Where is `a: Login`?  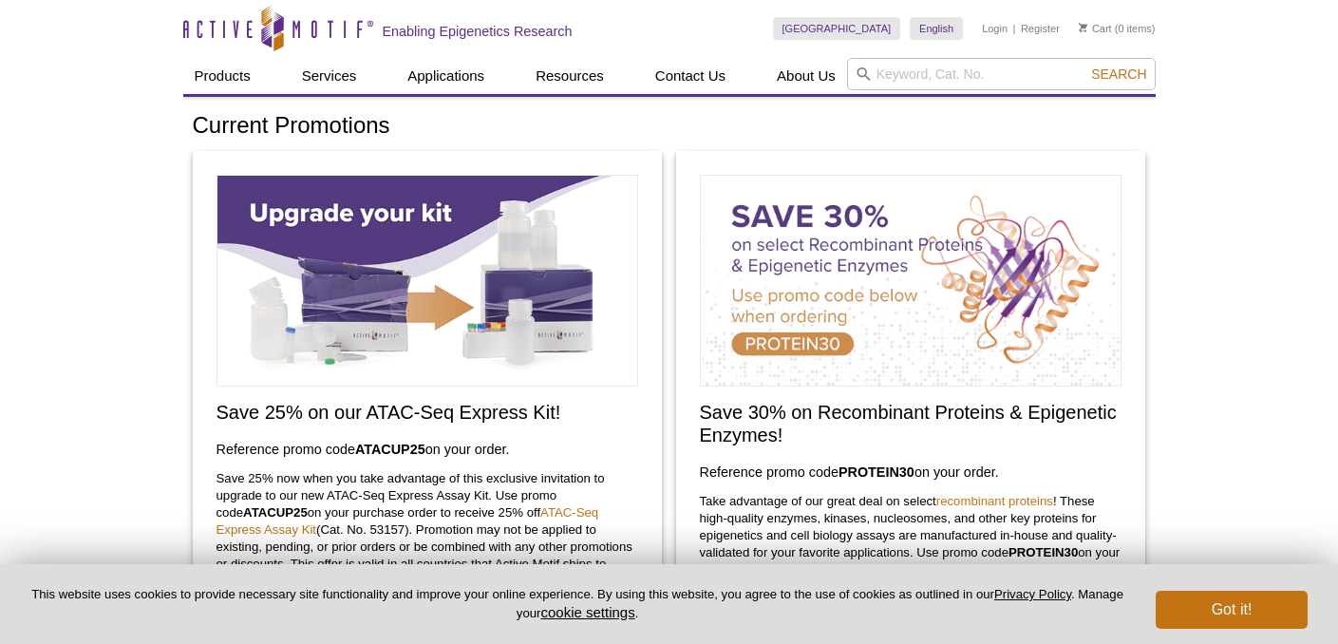 a: Login is located at coordinates (994, 28).